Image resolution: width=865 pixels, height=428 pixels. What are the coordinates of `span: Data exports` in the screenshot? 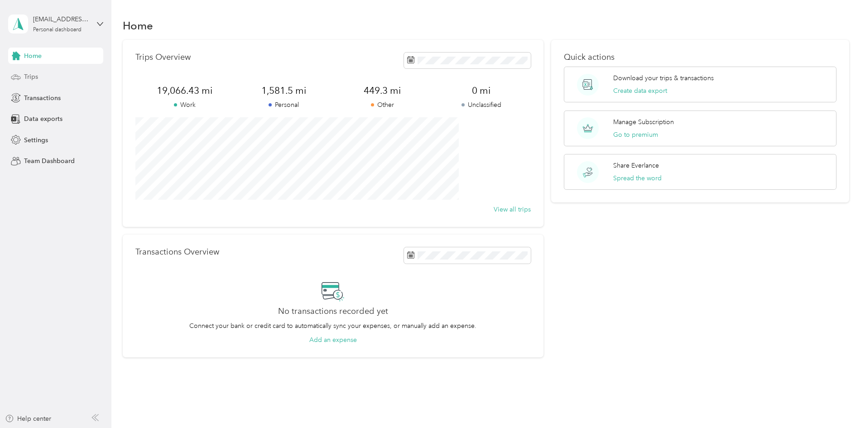 It's located at (43, 119).